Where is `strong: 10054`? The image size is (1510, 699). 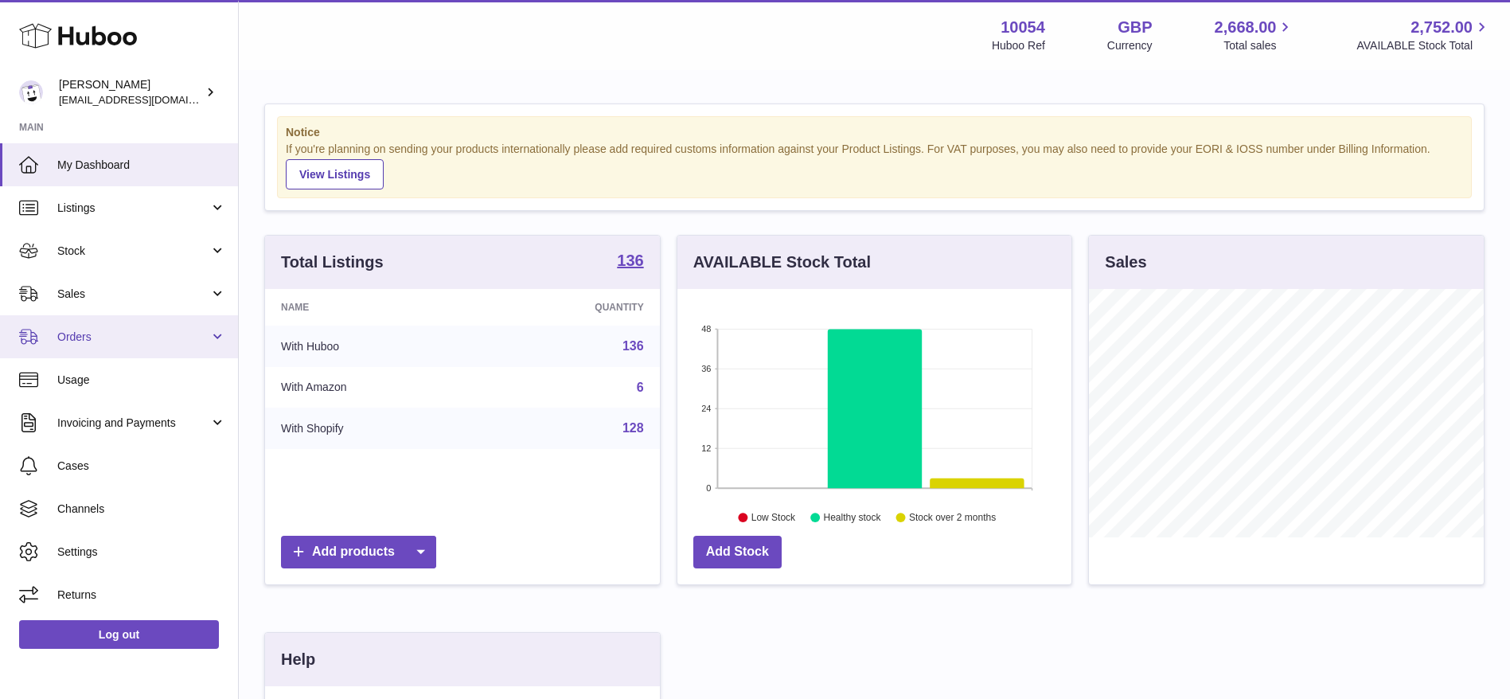 strong: 10054 is located at coordinates (1023, 27).